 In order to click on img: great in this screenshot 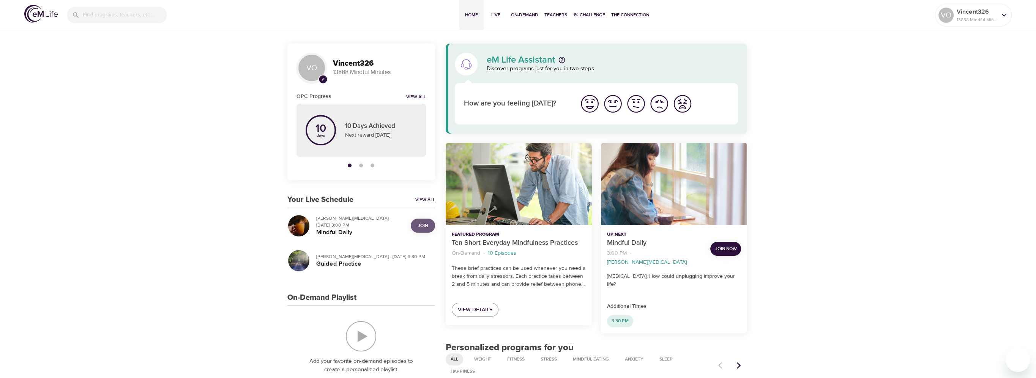, I will do `click(590, 104)`.